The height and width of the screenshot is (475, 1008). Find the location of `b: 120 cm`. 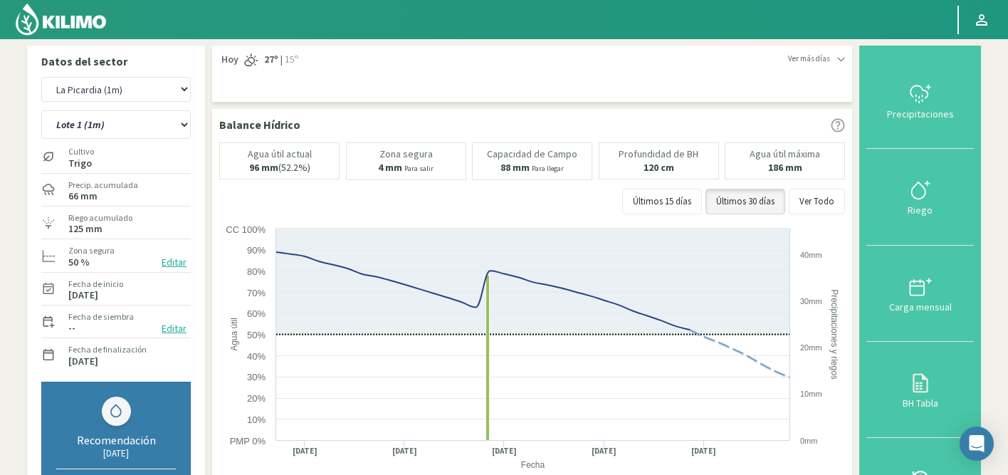

b: 120 cm is located at coordinates (659, 167).